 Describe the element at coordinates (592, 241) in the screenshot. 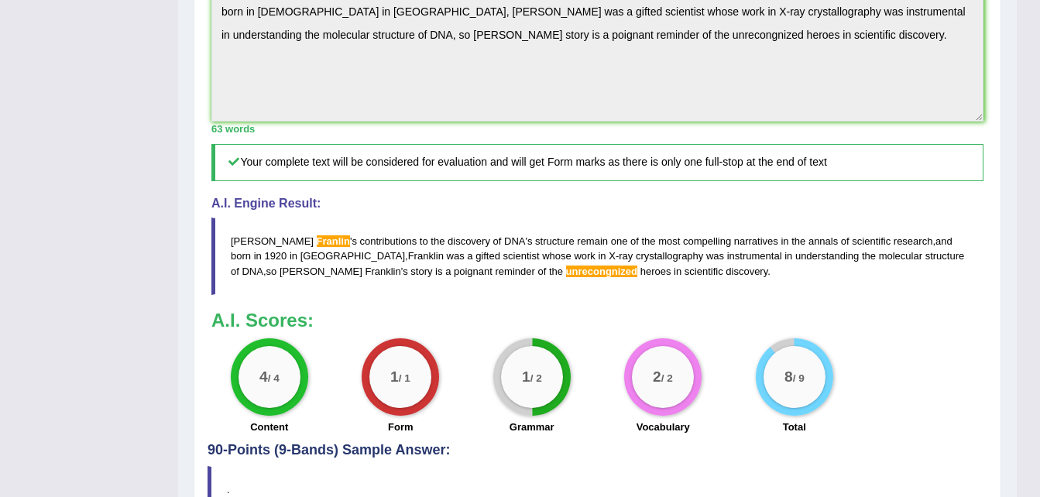

I see `span: remain` at that location.